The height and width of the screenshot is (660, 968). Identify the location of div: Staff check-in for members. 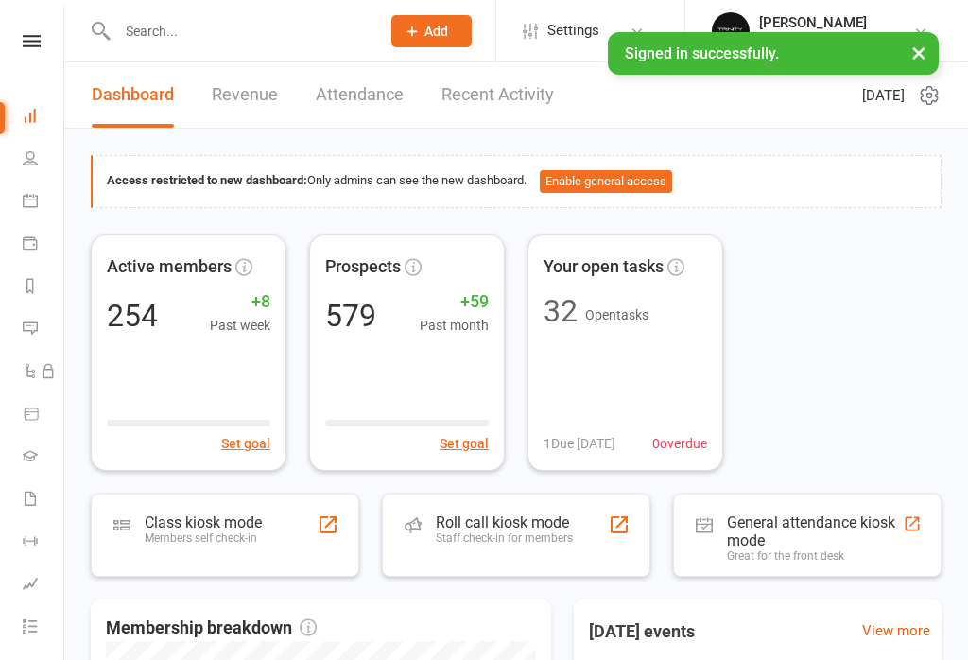
(504, 538).